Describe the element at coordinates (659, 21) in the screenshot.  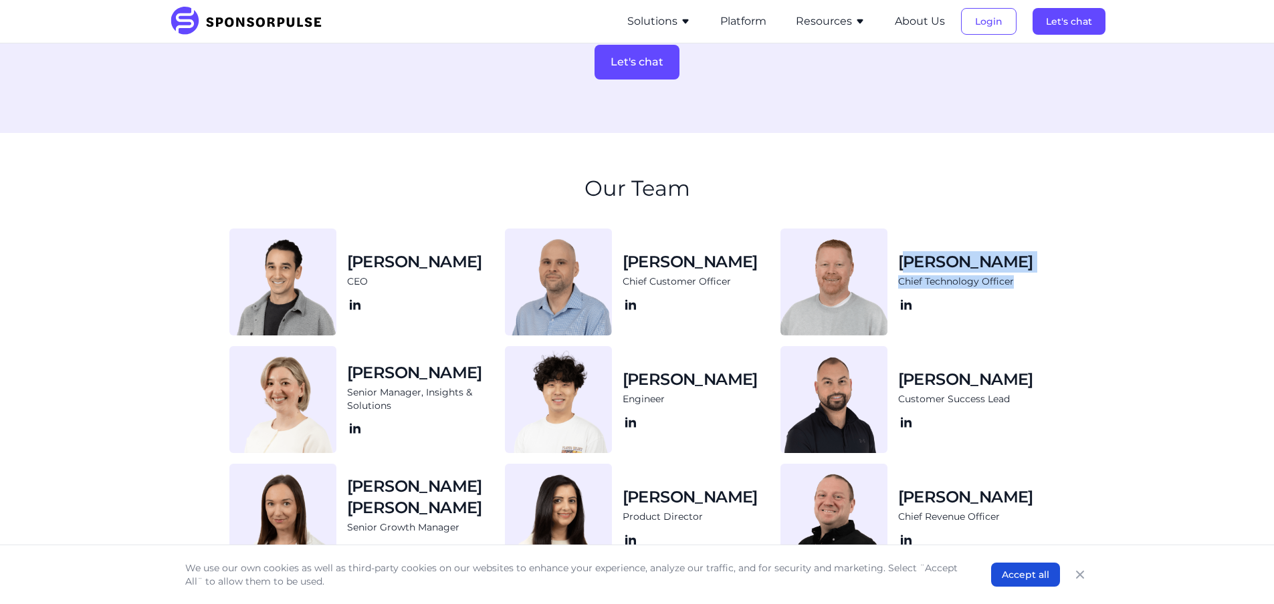
I see `button: Solutions` at that location.